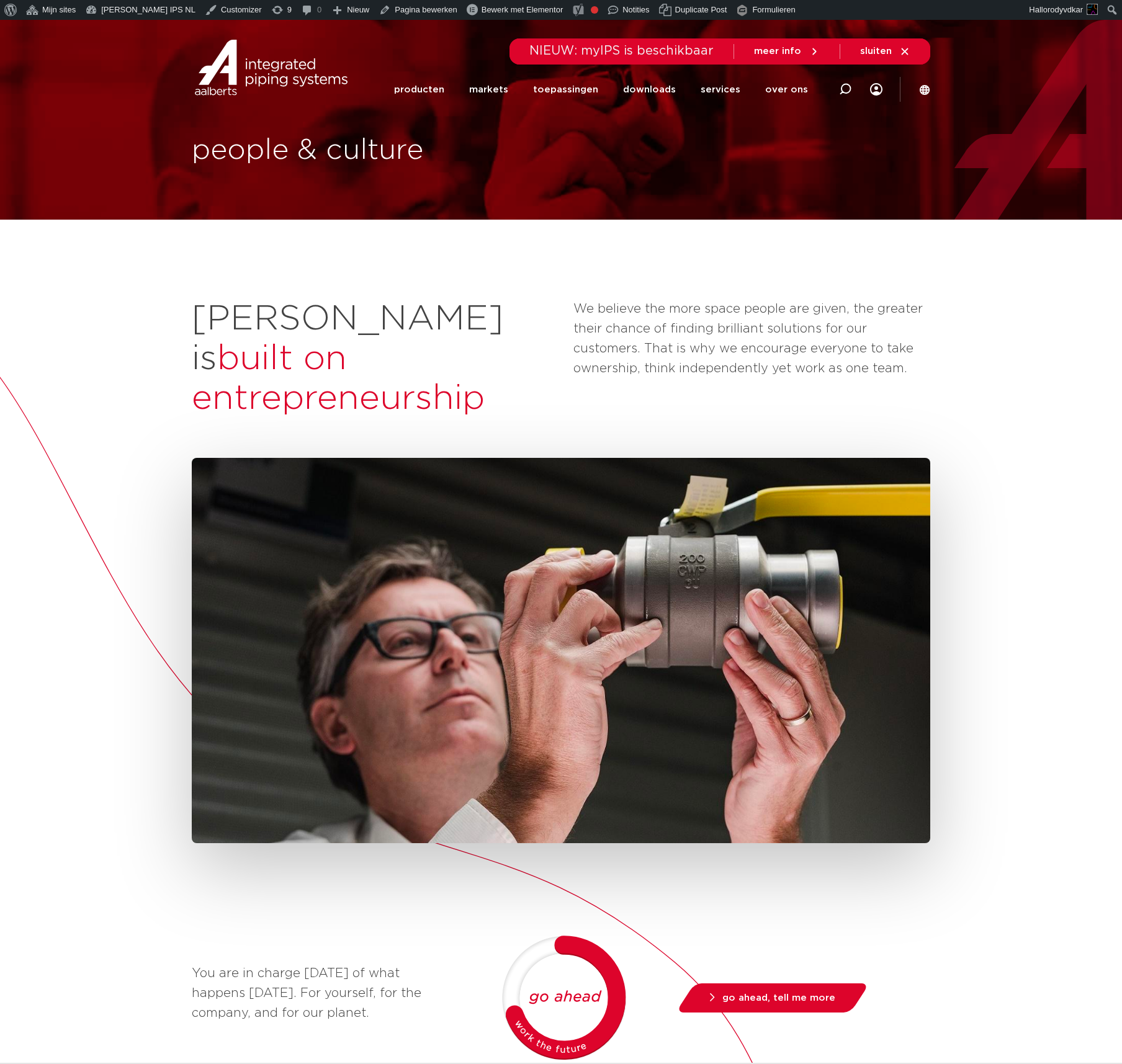 The height and width of the screenshot is (1064, 1122). Describe the element at coordinates (778, 51) in the screenshot. I see `span: meer info` at that location.